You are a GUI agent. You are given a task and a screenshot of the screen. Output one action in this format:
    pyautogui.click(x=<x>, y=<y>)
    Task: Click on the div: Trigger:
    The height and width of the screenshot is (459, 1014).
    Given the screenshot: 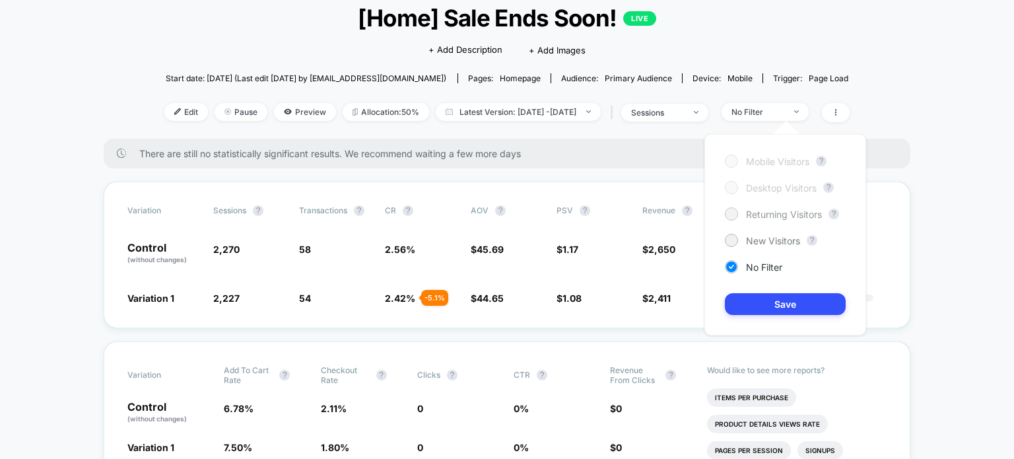 What is the action you would take?
    pyautogui.click(x=811, y=78)
    